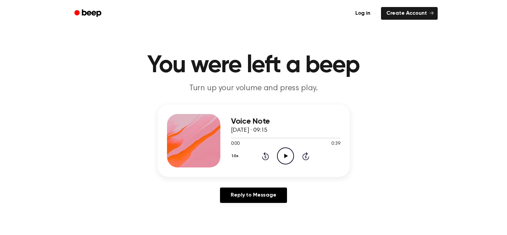 This screenshot has width=507, height=235. What do you see at coordinates (410, 13) in the screenshot?
I see `a: Create Account` at bounding box center [410, 13].